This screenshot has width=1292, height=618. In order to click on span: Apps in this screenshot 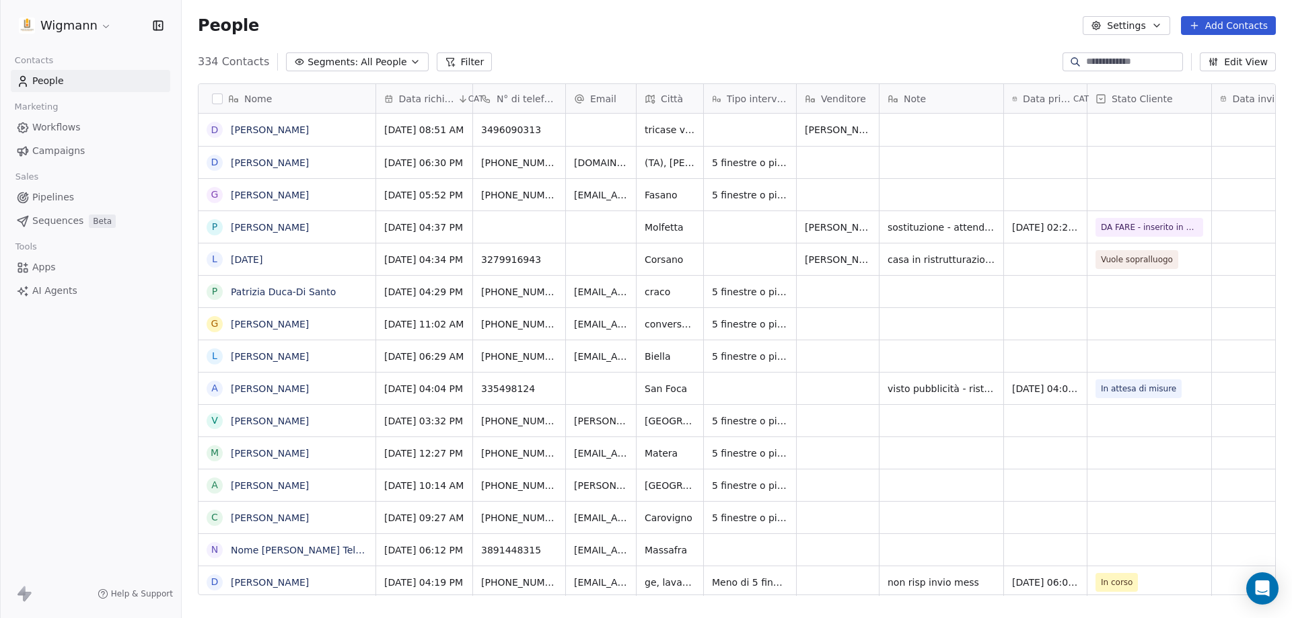, I will do `click(44, 267)`.